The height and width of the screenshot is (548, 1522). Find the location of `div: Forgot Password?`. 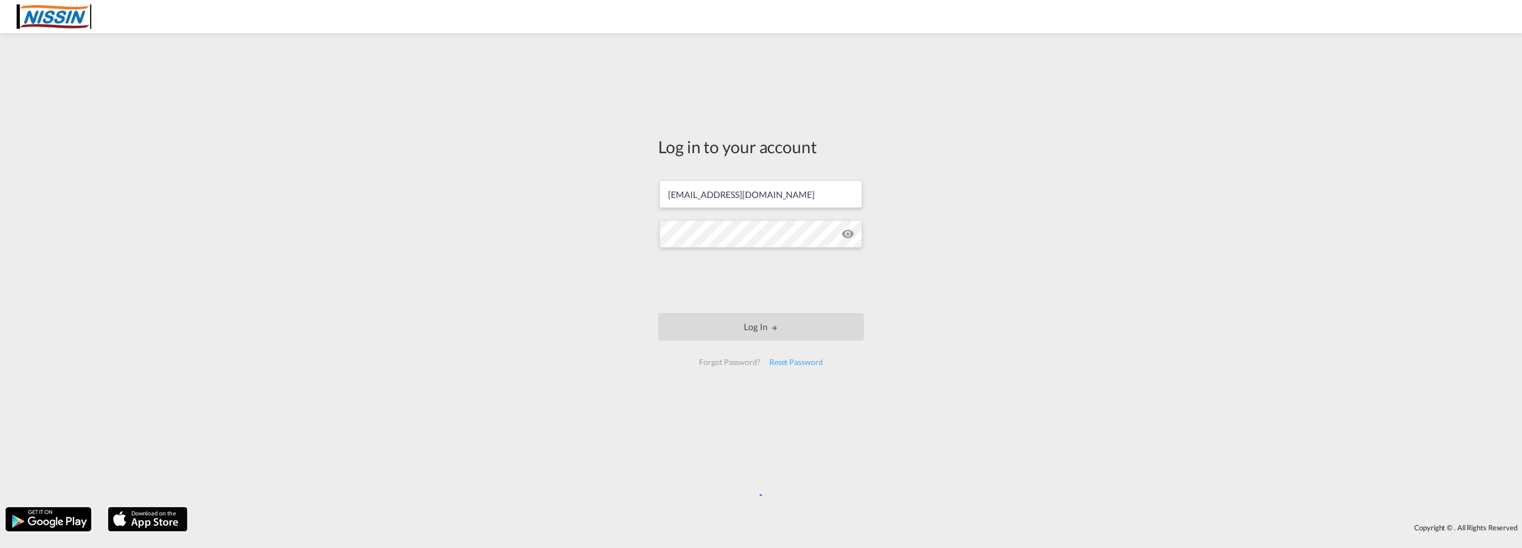

div: Forgot Password? is located at coordinates (730, 362).